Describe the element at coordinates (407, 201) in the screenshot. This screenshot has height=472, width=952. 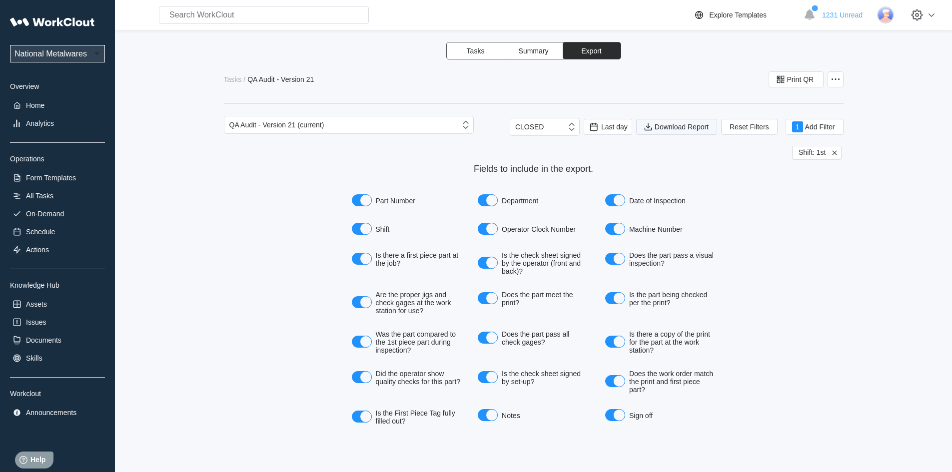
I see `label: Part Number` at that location.